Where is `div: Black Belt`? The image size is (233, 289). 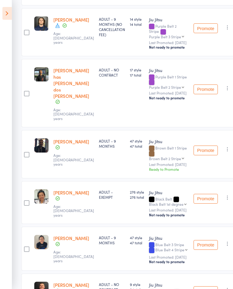 div: Black Belt is located at coordinates (169, 202).